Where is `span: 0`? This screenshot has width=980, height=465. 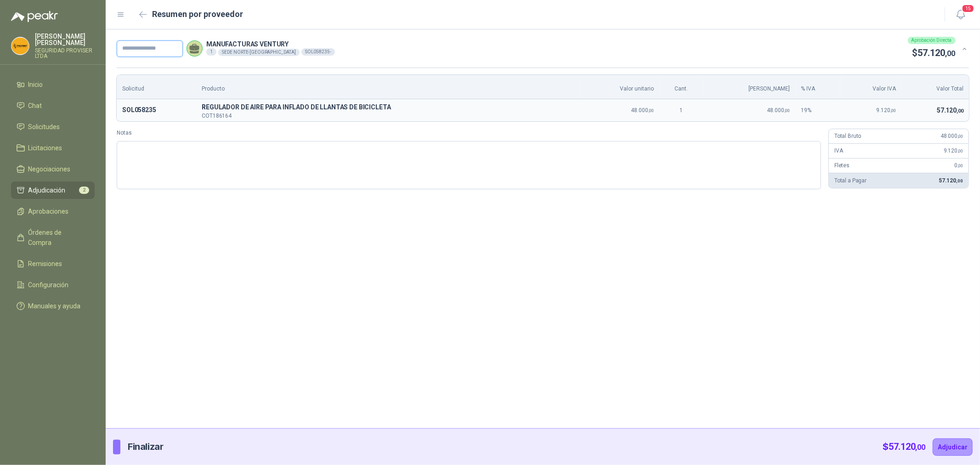
span: 0 is located at coordinates (959, 165).